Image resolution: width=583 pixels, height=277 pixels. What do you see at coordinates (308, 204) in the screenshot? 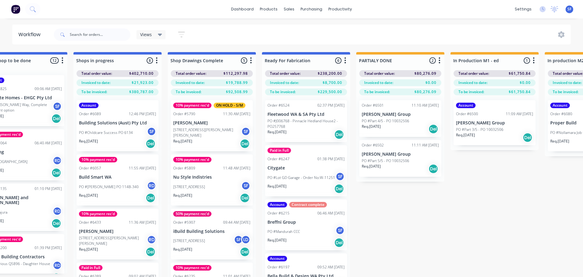
I see `div: Contract complete` at bounding box center [308, 204].